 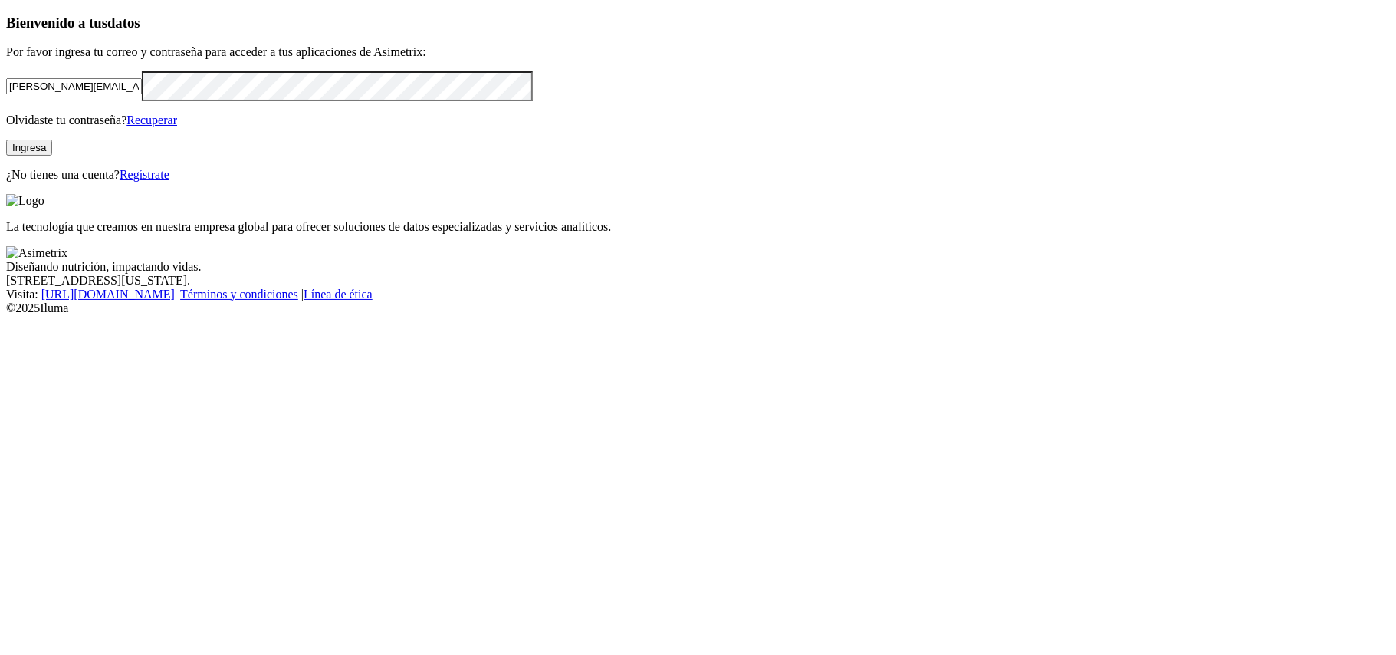 I want to click on a: Recuperar, so click(x=152, y=120).